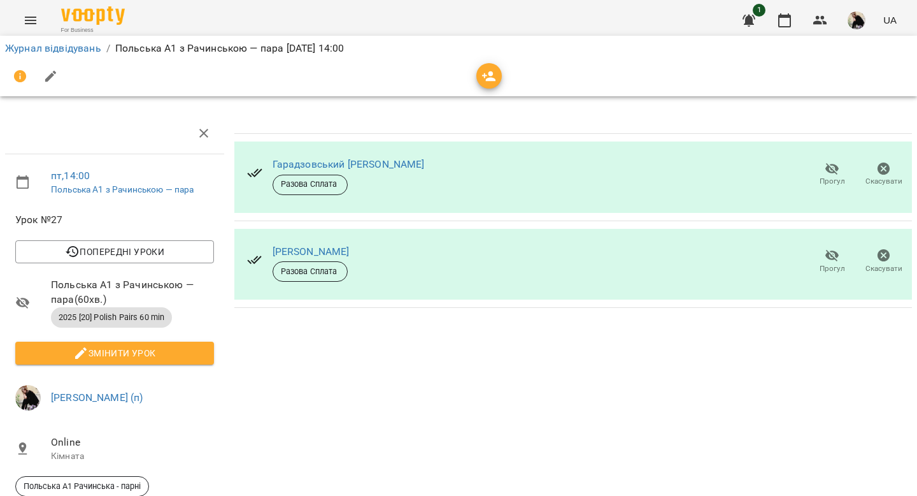 The width and height of the screenshot is (917, 496). I want to click on p: Кімната, so click(133, 456).